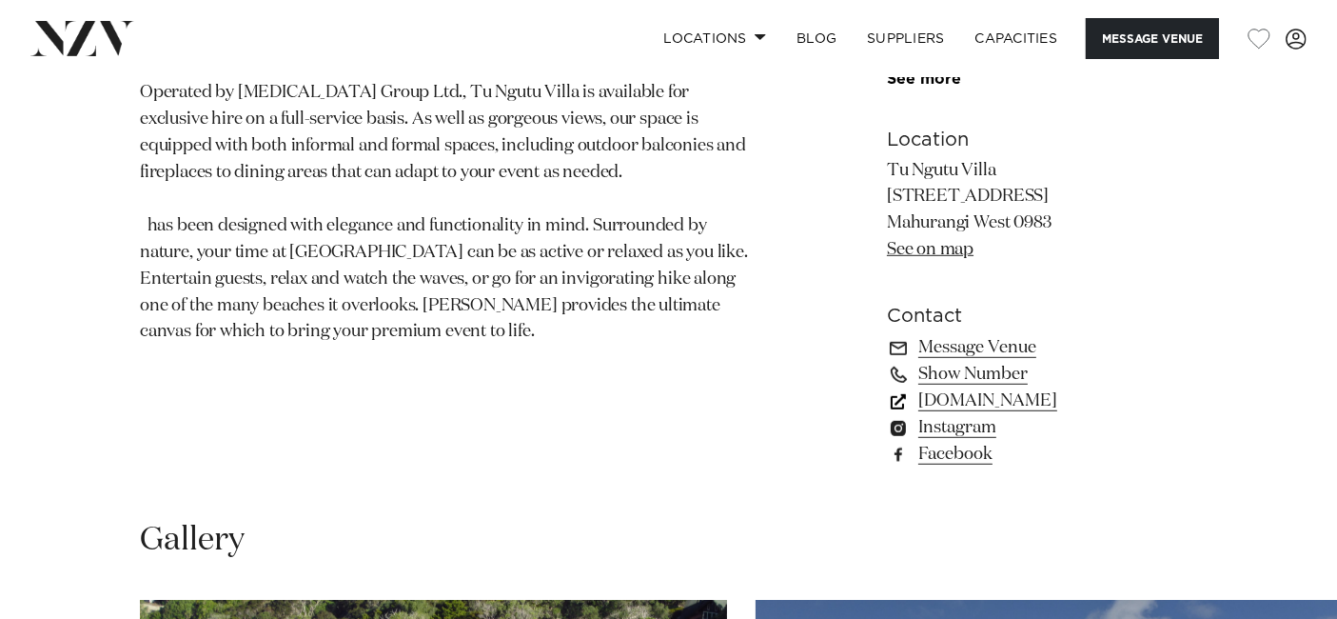  I want to click on a: Capacities, so click(1017, 38).